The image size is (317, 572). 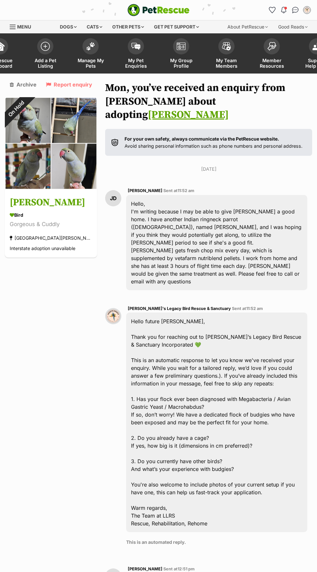 I want to click on a: PetRescue, so click(x=159, y=10).